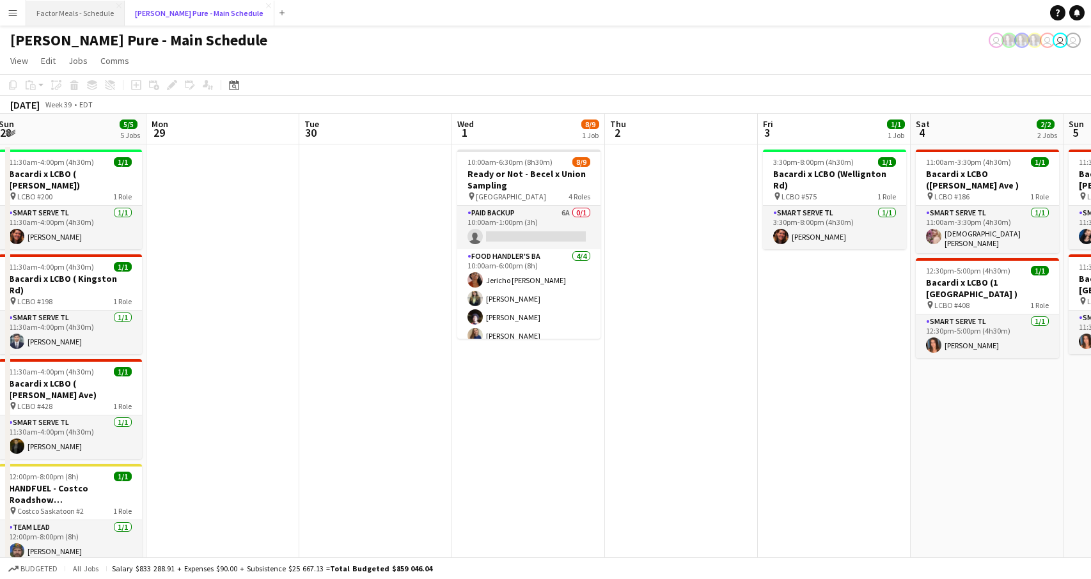  I want to click on span: 10:00am-6:30pm (8h30m), so click(509, 162).